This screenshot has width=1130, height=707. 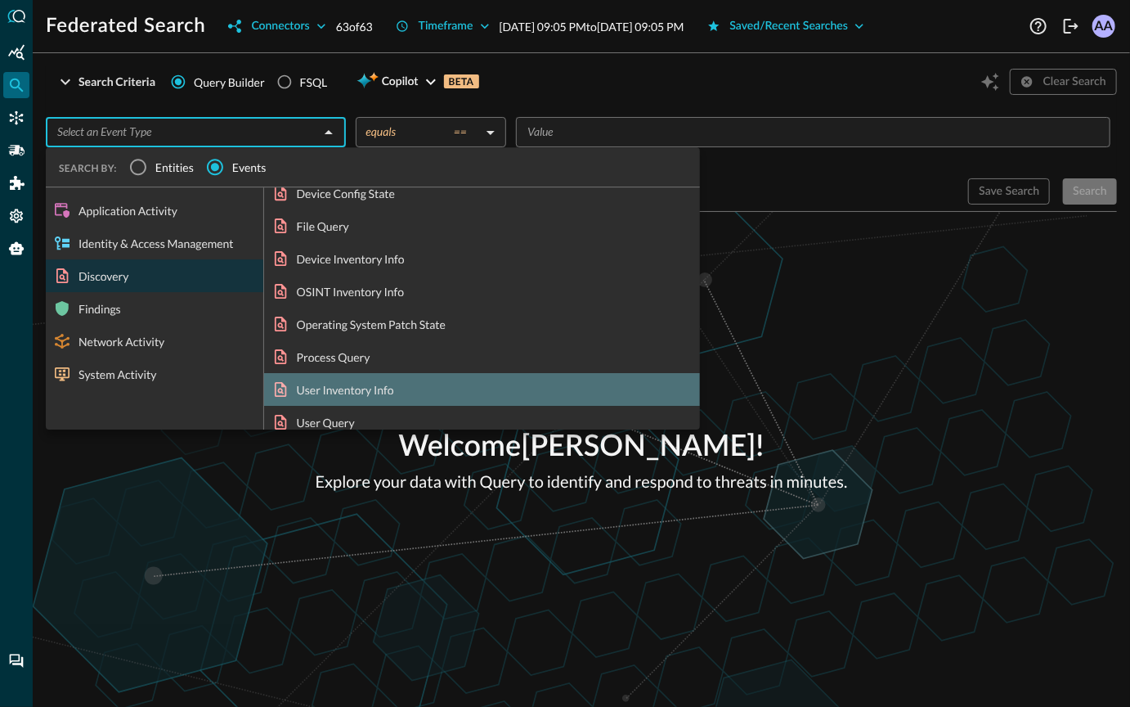 What do you see at coordinates (174, 167) in the screenshot?
I see `span: Entities` at bounding box center [174, 167].